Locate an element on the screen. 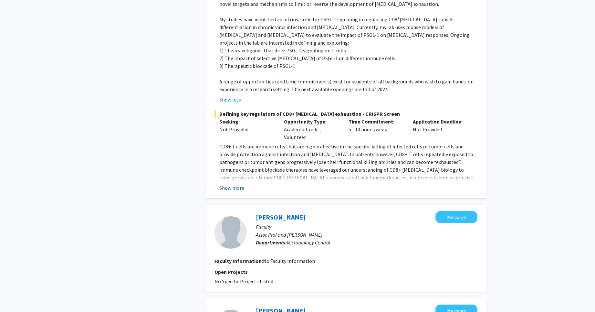  div: 5 - 10 hours/week is located at coordinates (376, 129).